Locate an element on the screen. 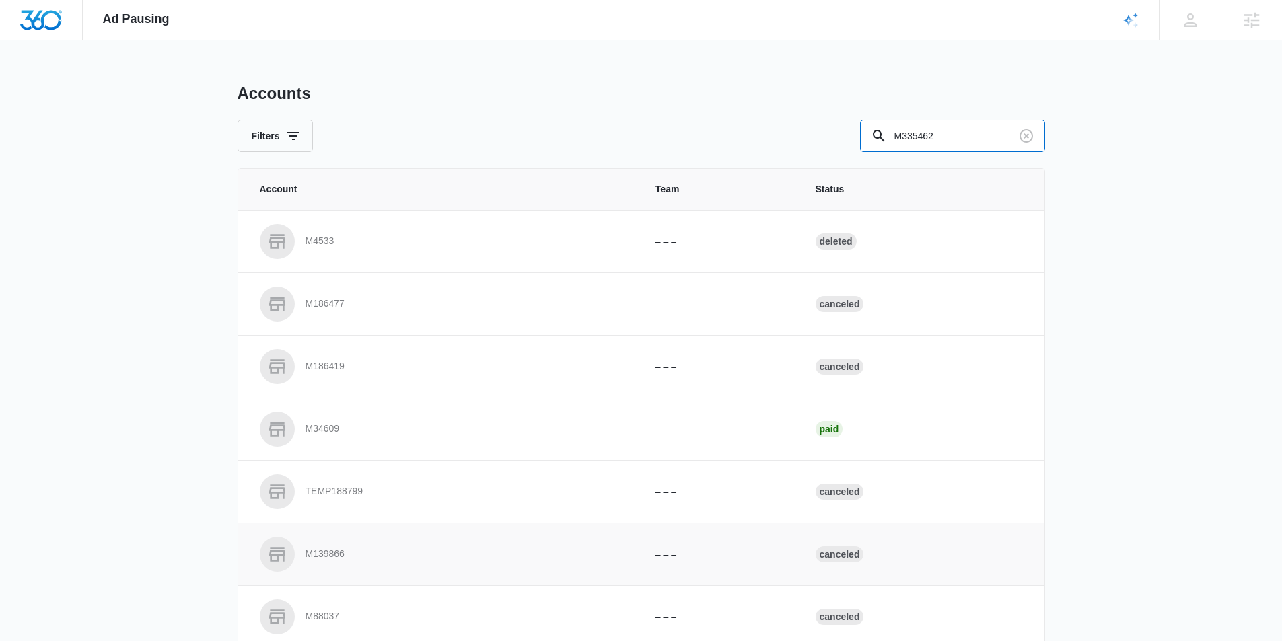 This screenshot has width=1282, height=641. a: M4533 is located at coordinates (441, 242).